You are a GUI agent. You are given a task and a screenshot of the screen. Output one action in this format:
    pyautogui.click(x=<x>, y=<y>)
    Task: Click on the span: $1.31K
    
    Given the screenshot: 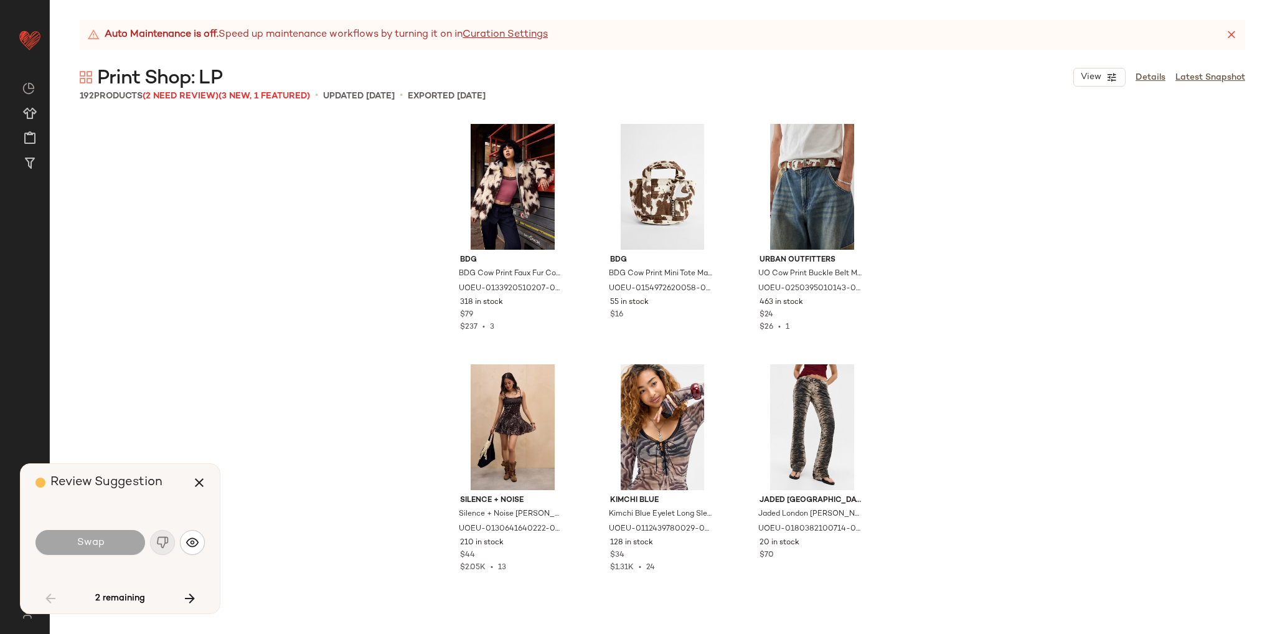 What is the action you would take?
    pyautogui.click(x=622, y=567)
    